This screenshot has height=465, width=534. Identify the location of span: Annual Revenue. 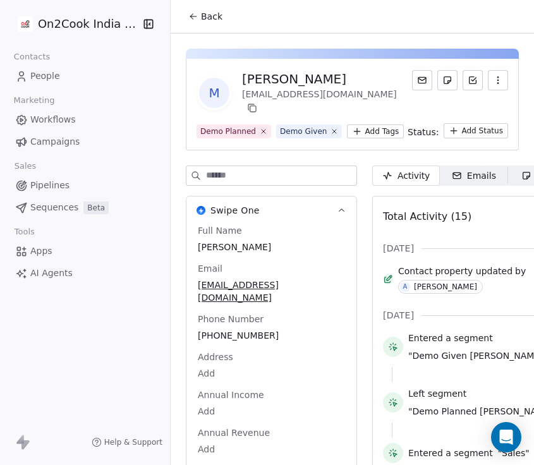
(234, 433).